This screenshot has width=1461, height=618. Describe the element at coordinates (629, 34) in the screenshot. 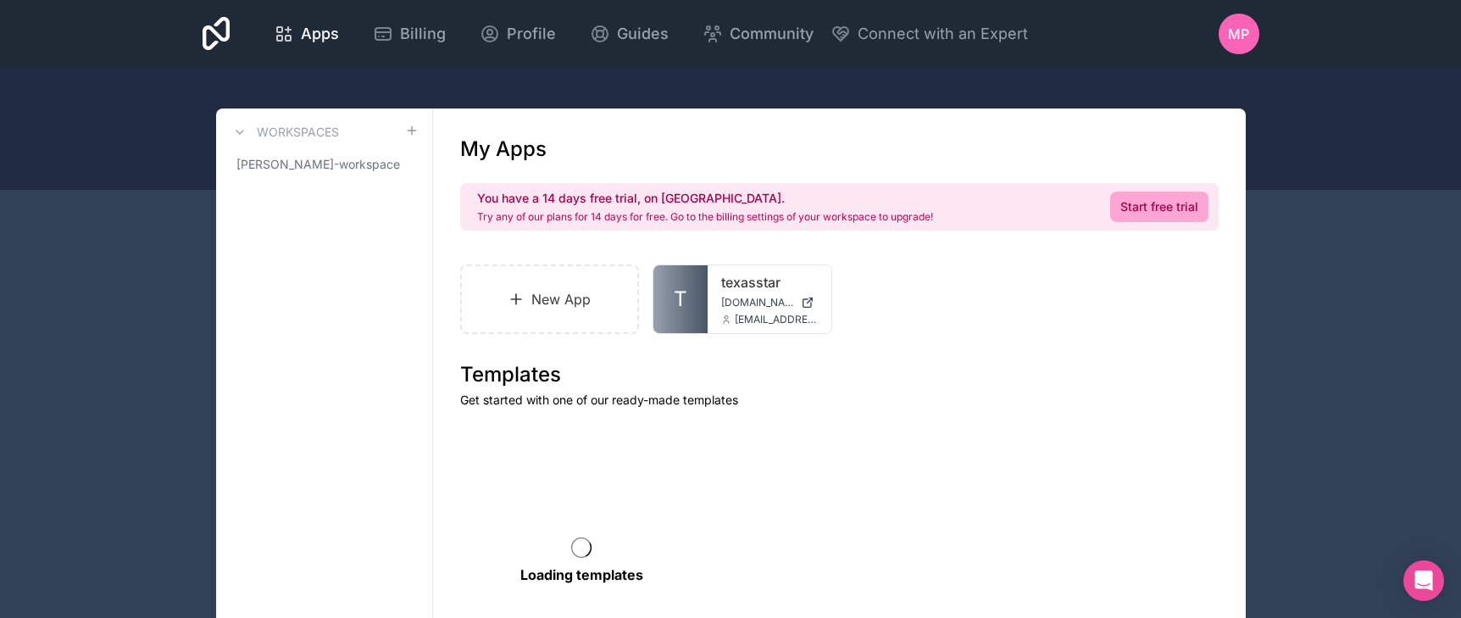

I see `a: Guides` at that location.